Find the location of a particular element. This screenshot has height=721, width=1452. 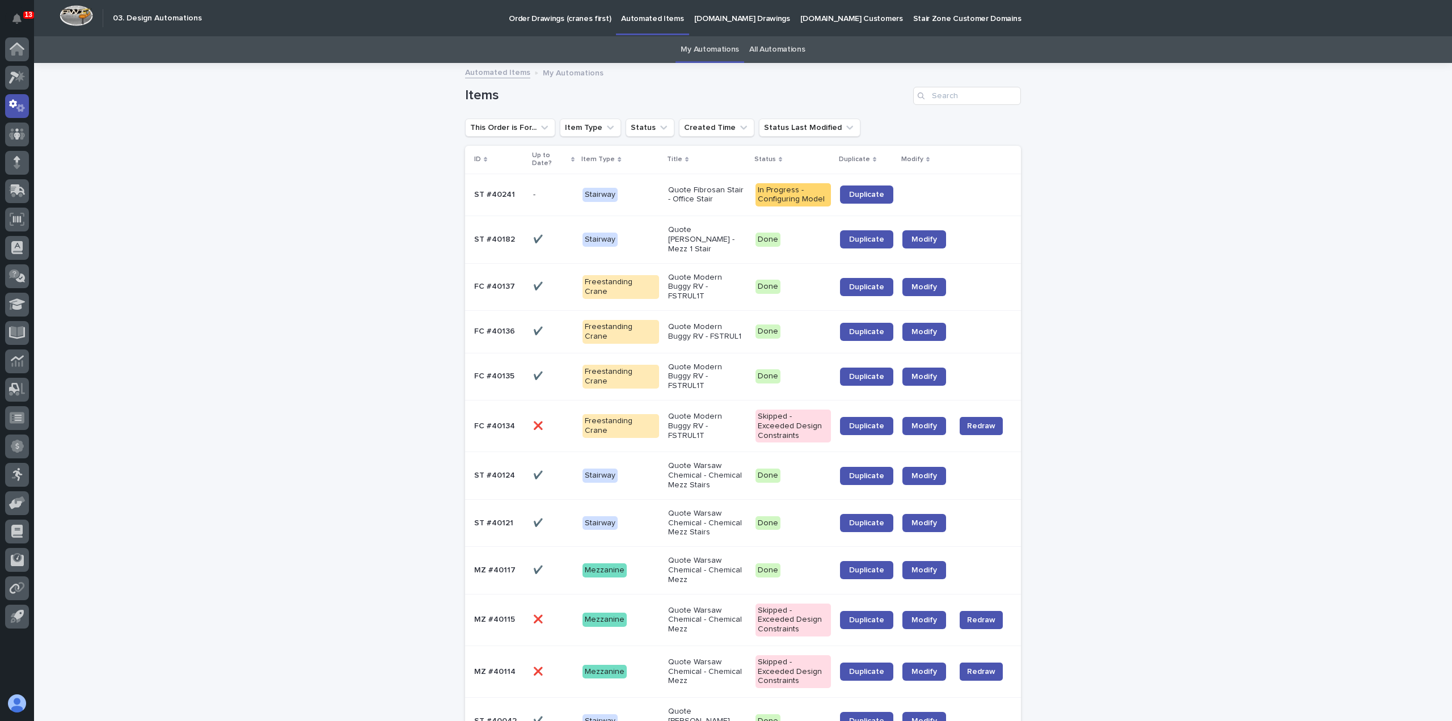

button: Status Last Modified is located at coordinates (809, 128).